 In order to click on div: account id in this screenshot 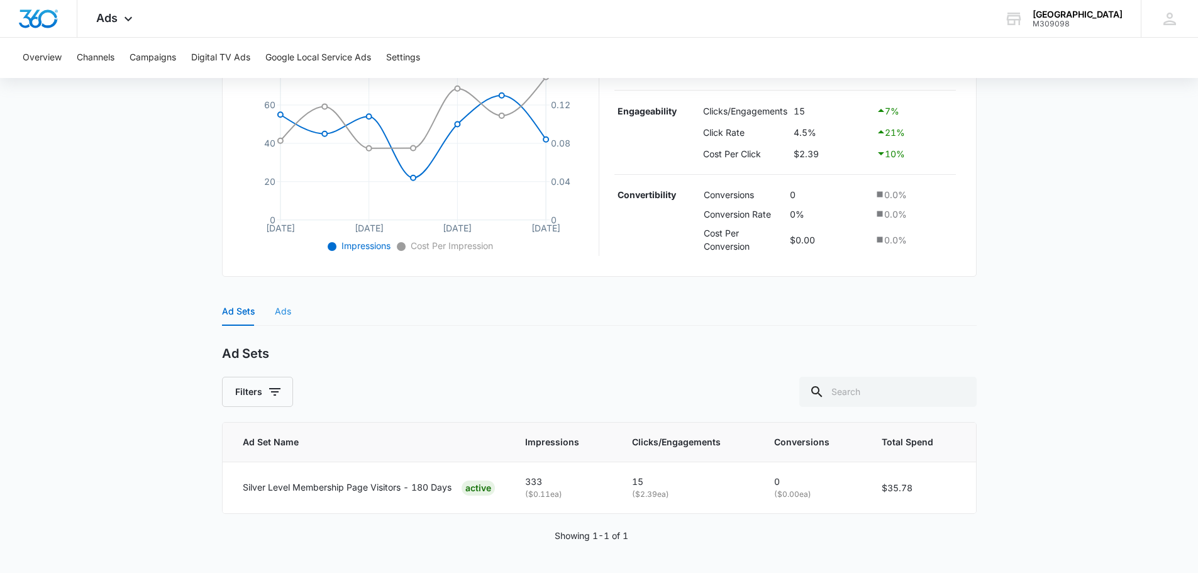, I will do `click(1077, 24)`.